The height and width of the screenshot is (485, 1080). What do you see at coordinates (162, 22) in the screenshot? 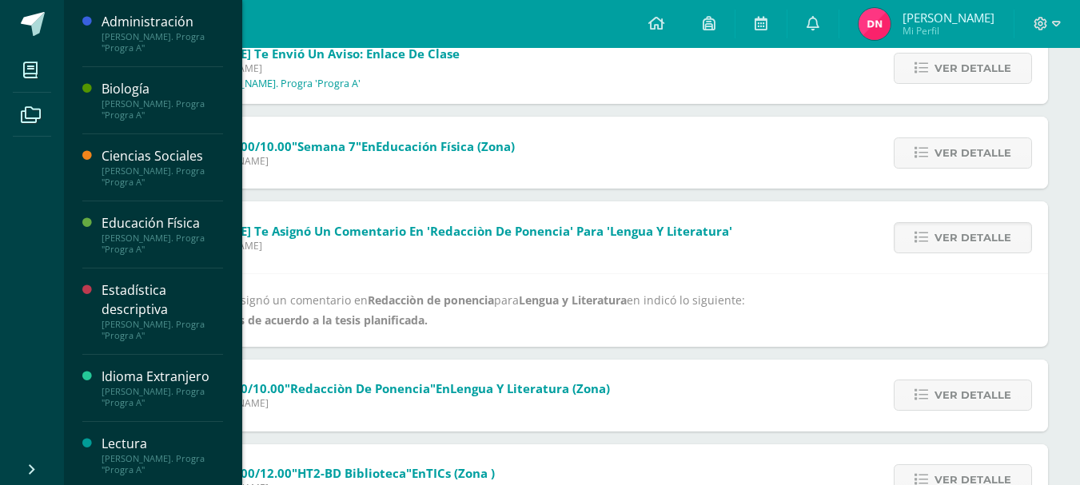
I see `div: Administración` at bounding box center [162, 22].